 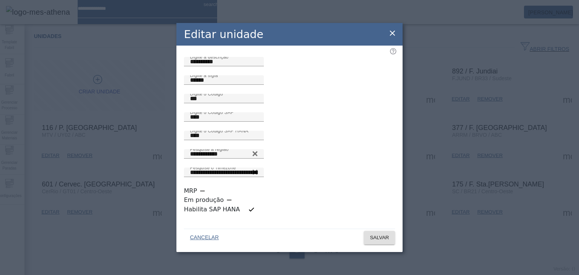 I want to click on mat-label: Pesquise a região, so click(x=209, y=149).